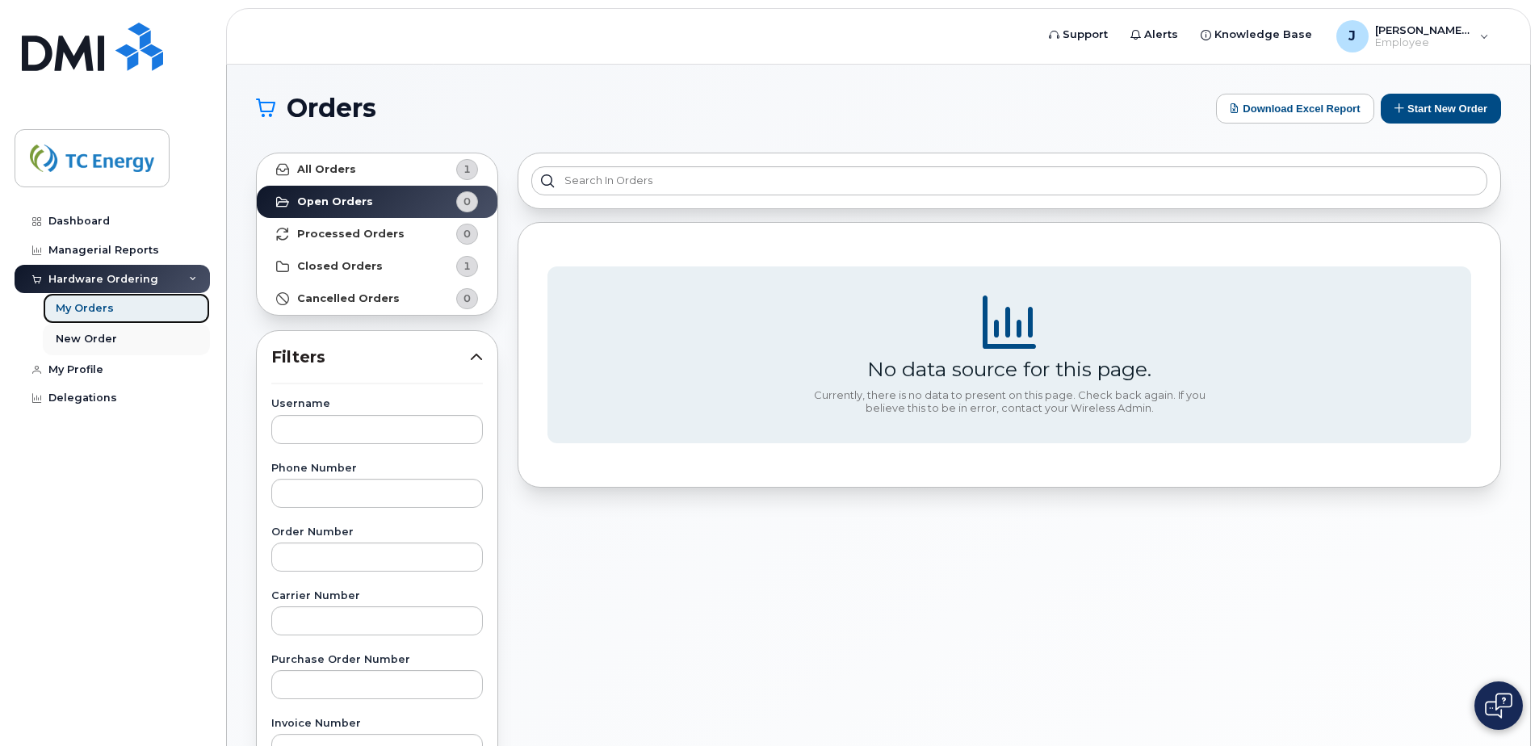 This screenshot has height=746, width=1539. Describe the element at coordinates (377, 202) in the screenshot. I see `a: Open Orders0` at that location.